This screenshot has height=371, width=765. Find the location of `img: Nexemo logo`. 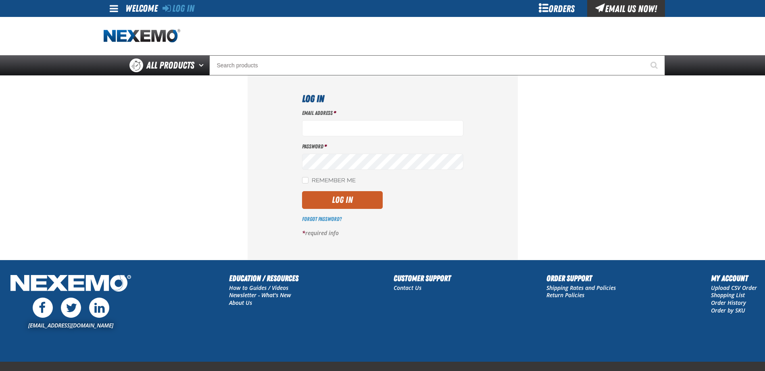

img: Nexemo logo is located at coordinates (142, 36).